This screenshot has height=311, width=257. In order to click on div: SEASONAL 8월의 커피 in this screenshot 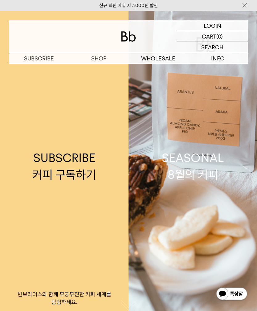, I will do `click(193, 166)`.